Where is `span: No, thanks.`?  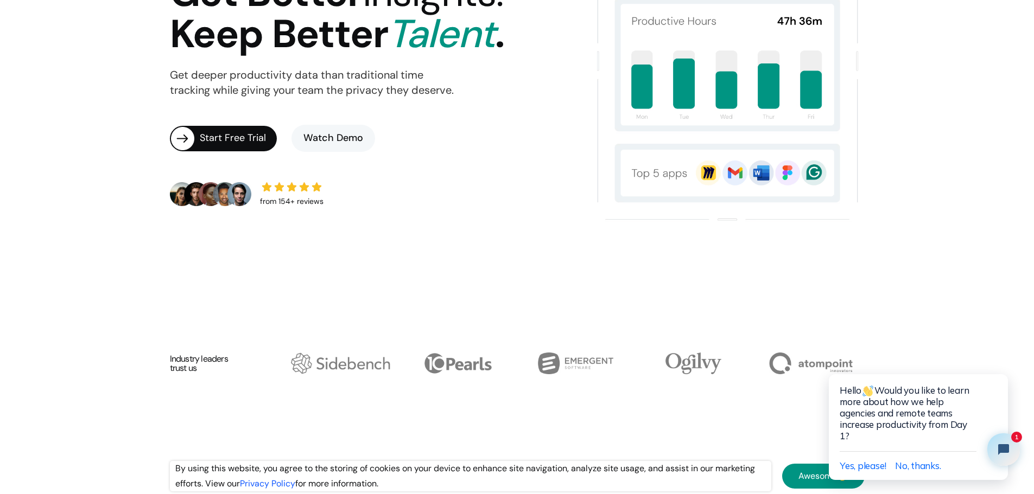
span: No, thanks. is located at coordinates (112, 126).